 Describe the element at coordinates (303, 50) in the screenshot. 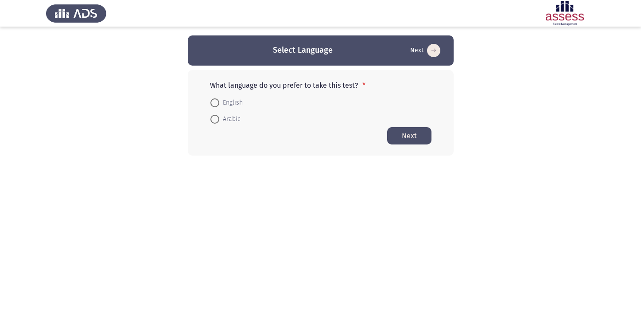

I see `h3: Select Language` at that location.